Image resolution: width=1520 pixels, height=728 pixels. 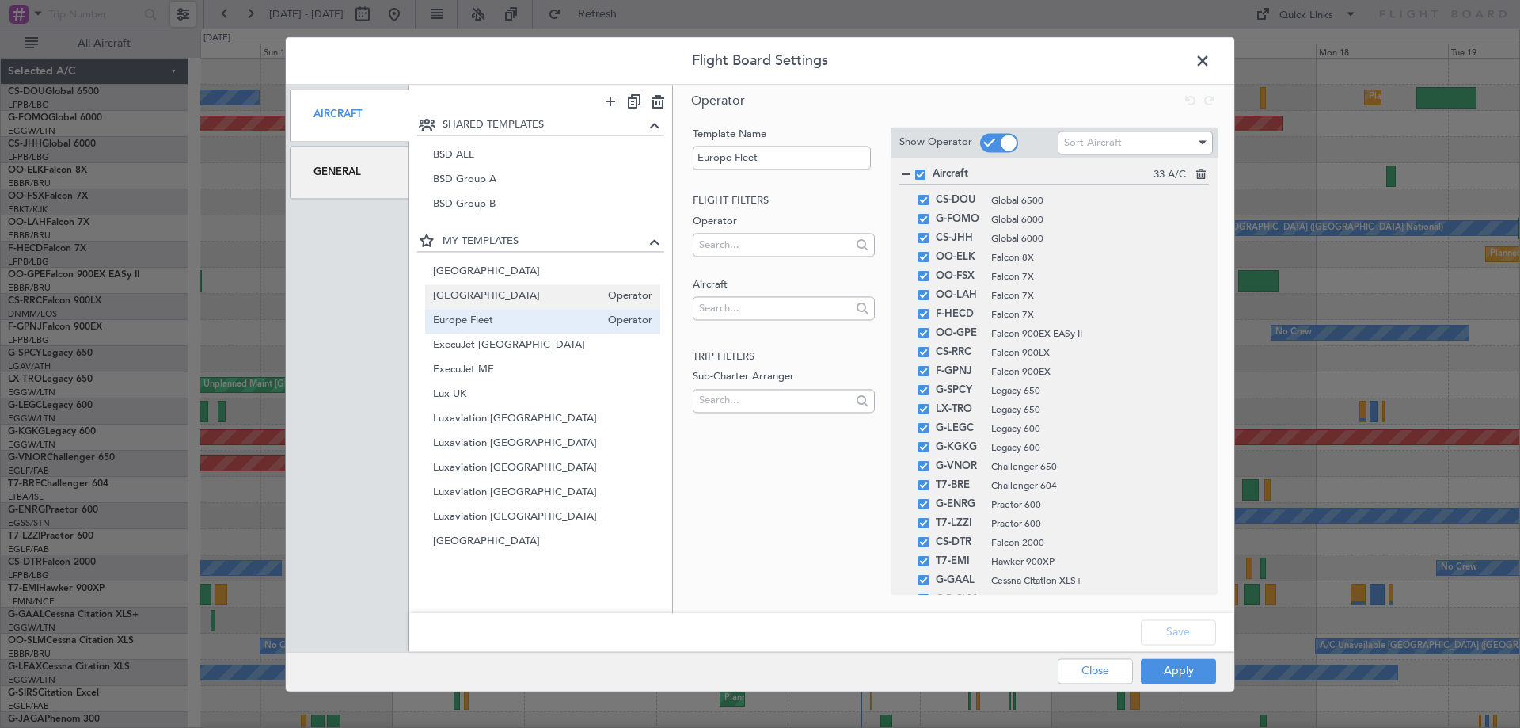 What do you see at coordinates (960, 219) in the screenshot?
I see `span: G-FOMO` at bounding box center [960, 219].